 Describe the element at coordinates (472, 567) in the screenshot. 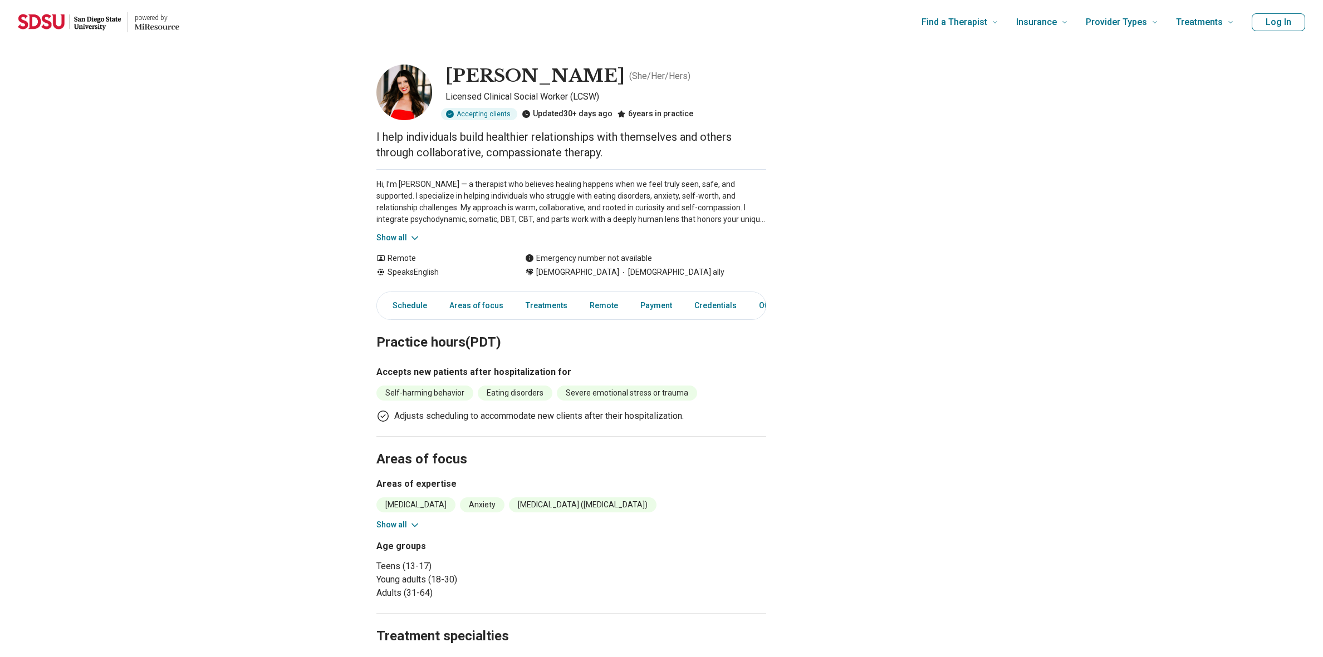

I see `li: Teens (13-17)` at that location.